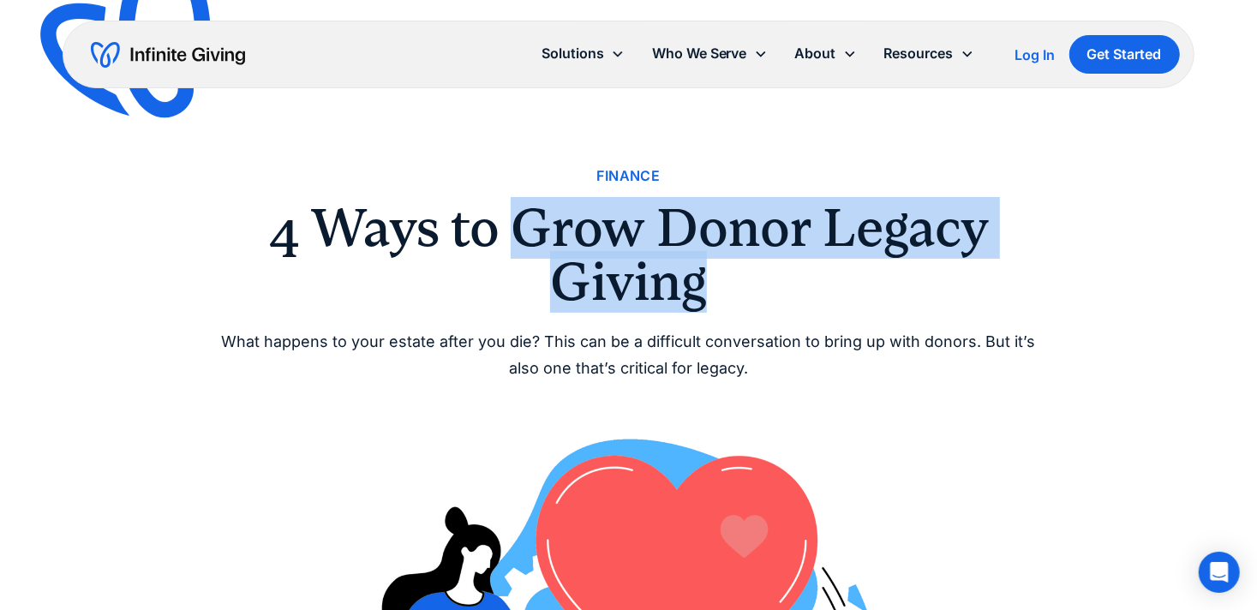  What do you see at coordinates (629, 254) in the screenshot?
I see `h1: 4 Ways to Grow Donor Legacy Giving` at bounding box center [629, 254].